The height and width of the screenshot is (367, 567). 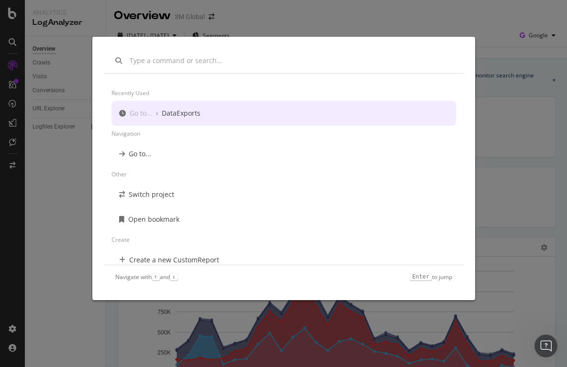 I want to click on div: Create, so click(x=284, y=240).